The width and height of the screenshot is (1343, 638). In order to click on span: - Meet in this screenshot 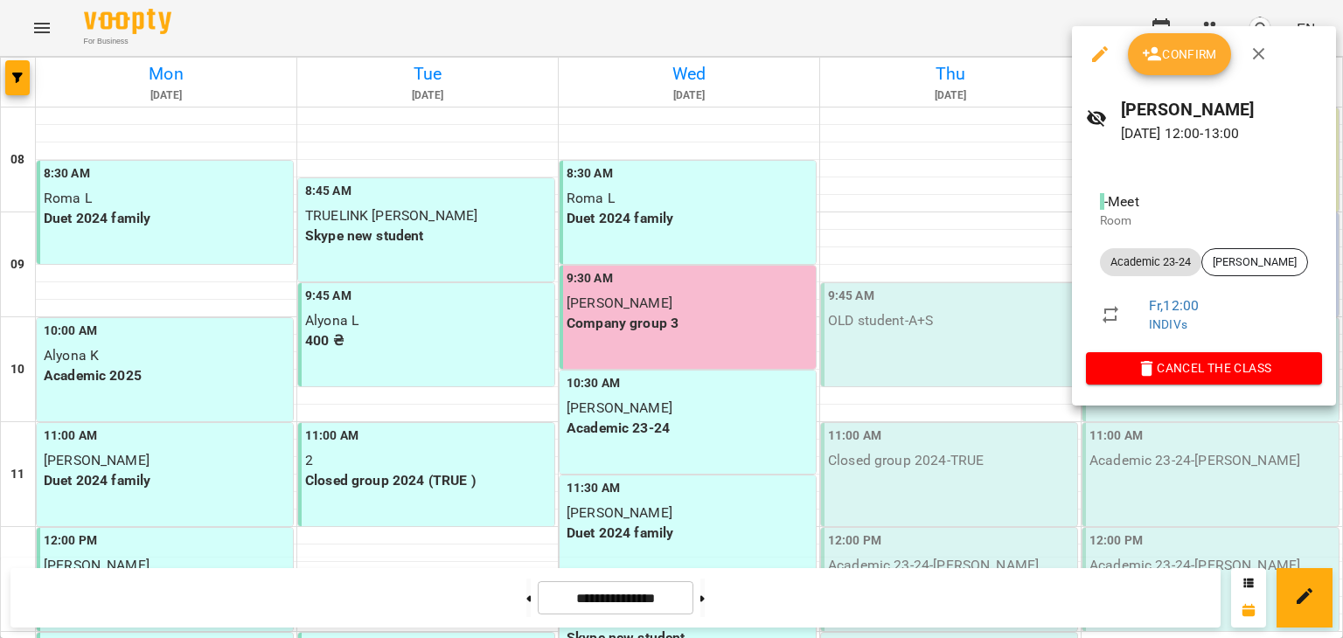, I will do `click(1121, 201)`.